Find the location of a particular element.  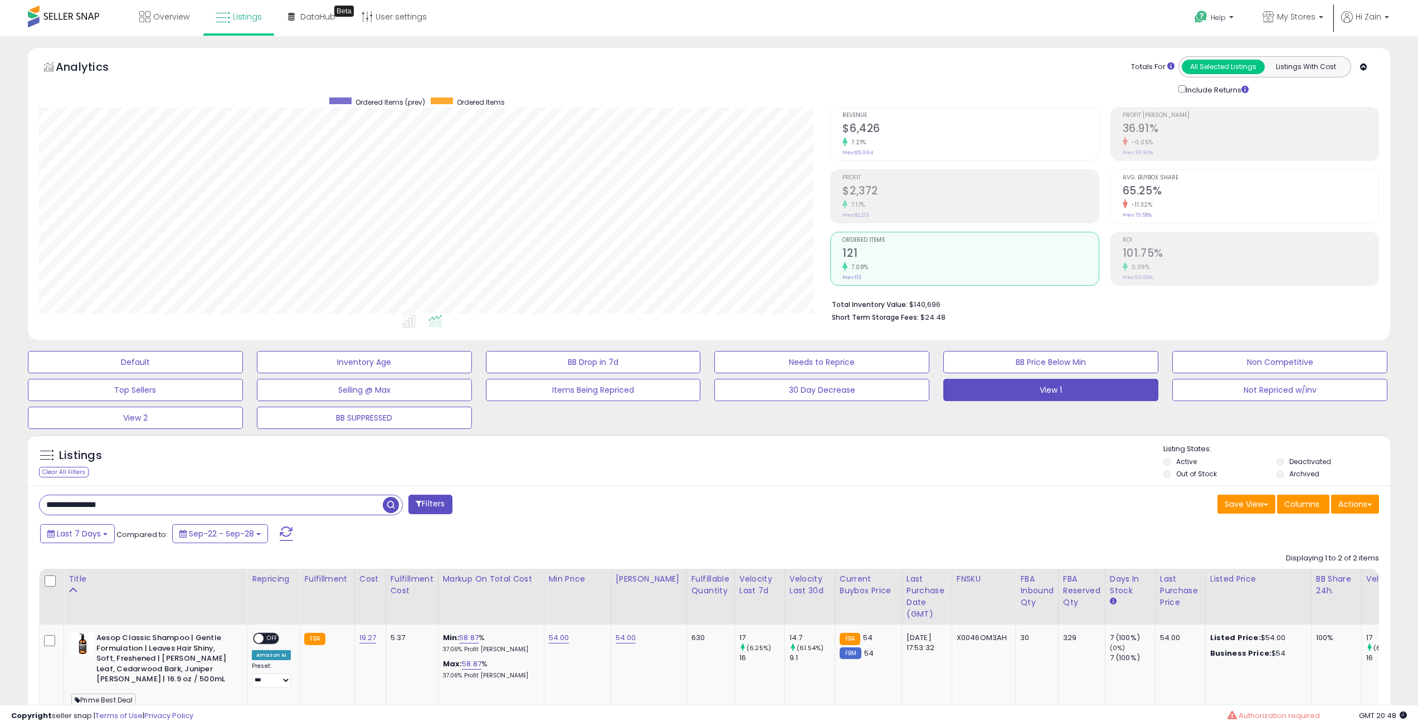

small: Prev: 36.93% is located at coordinates (1137, 153).